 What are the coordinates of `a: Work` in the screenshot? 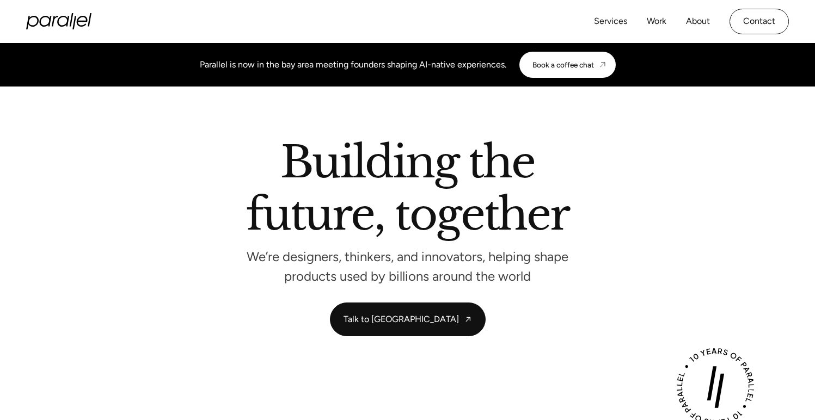 It's located at (656, 21).